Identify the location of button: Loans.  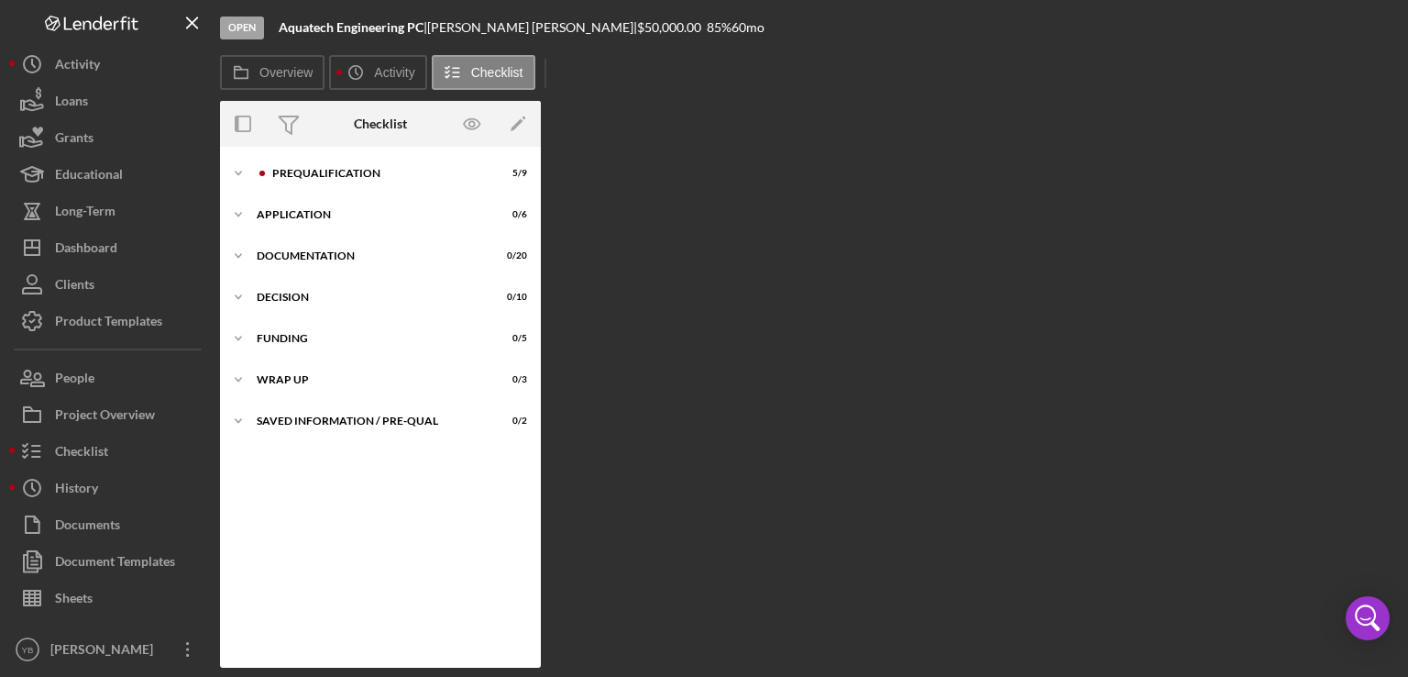
(110, 101).